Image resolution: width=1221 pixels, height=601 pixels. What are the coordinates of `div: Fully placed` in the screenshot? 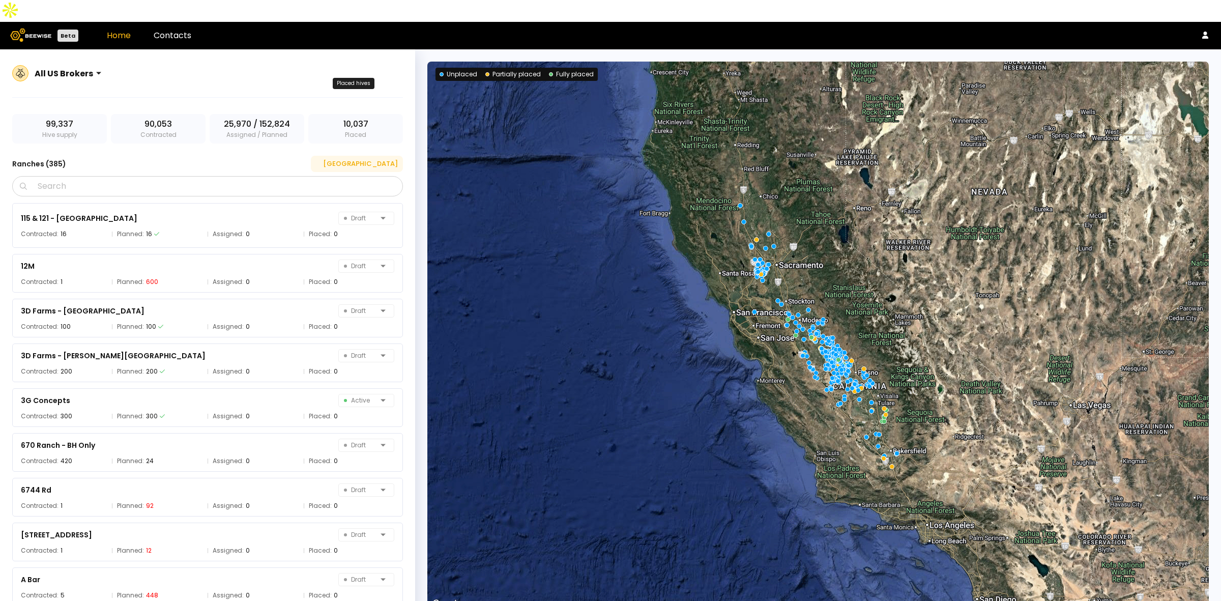 It's located at (571, 74).